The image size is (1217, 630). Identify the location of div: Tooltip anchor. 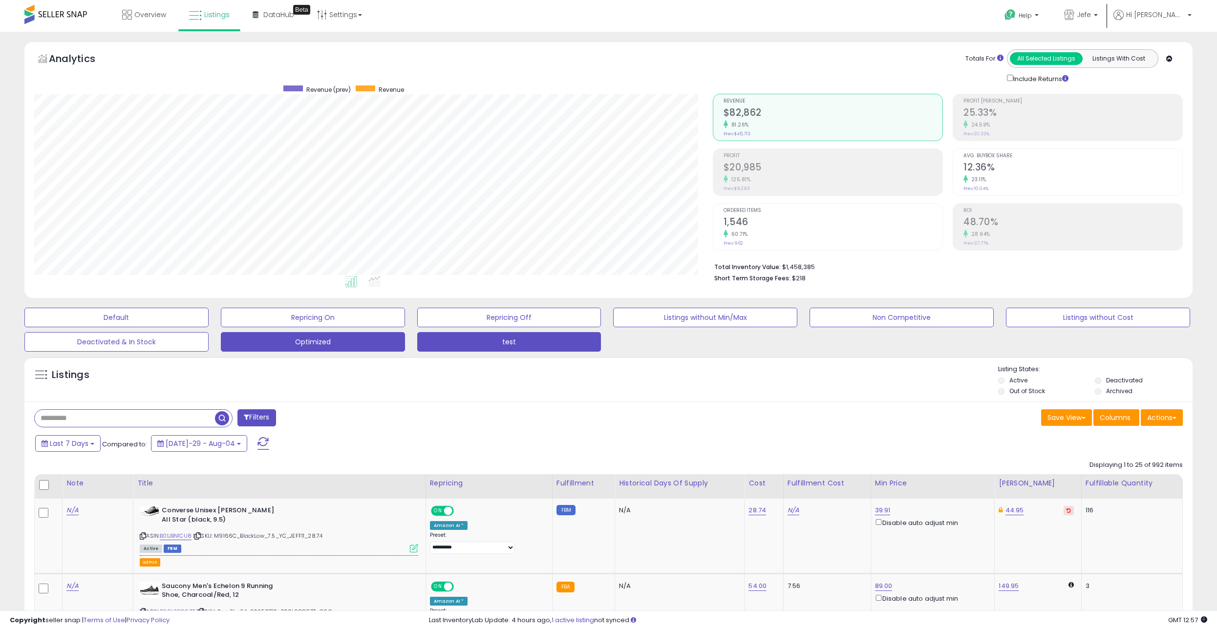
(301, 10).